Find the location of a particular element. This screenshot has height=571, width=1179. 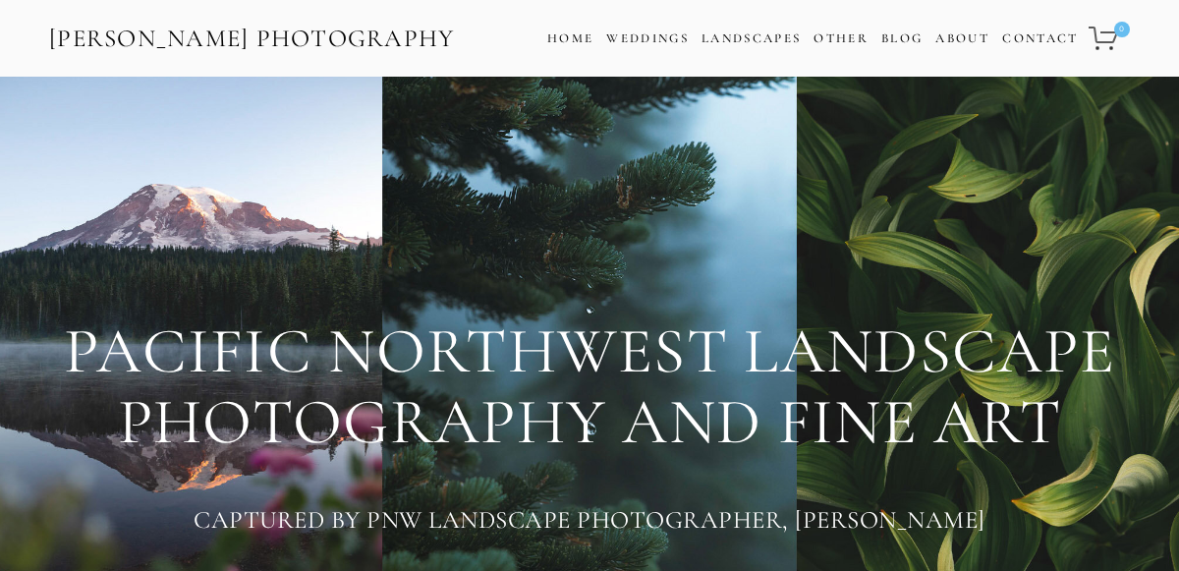

a: About is located at coordinates (962, 38).